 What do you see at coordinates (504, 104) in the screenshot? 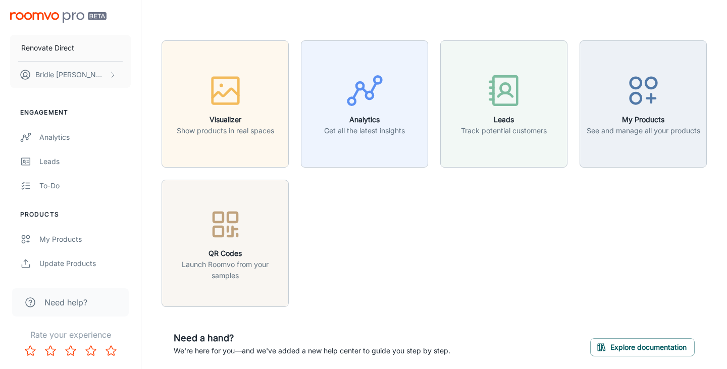
I see `button: LeadsTrack potential customers` at bounding box center [504, 104].